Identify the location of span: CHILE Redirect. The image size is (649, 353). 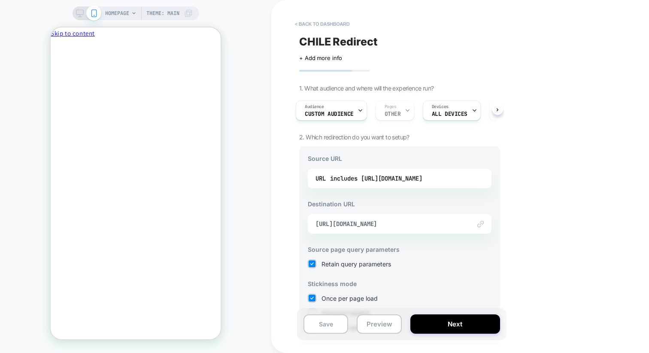
(338, 42).